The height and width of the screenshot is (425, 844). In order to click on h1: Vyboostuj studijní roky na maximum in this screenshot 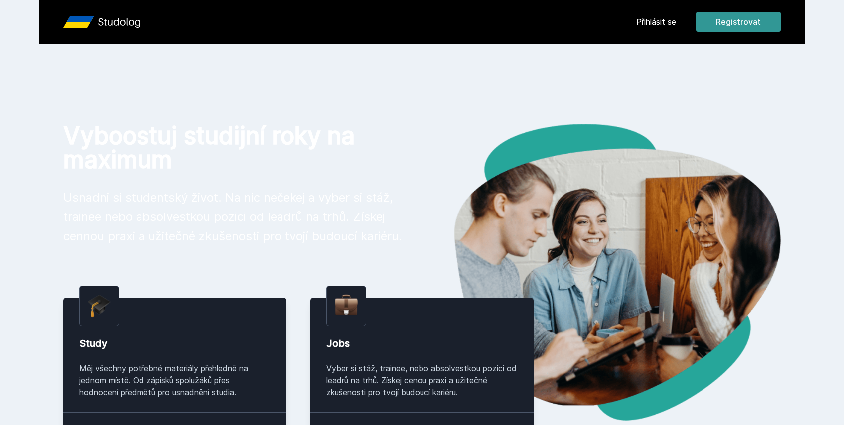, I will do `click(235, 147)`.